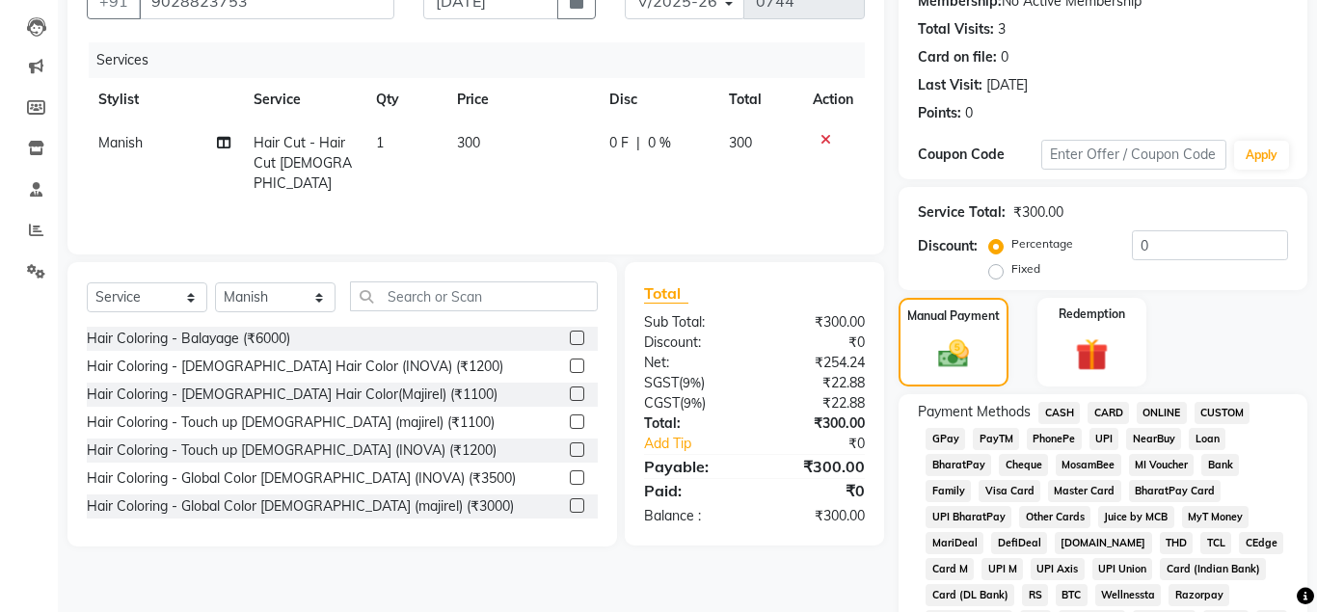 The width and height of the screenshot is (1317, 612). Describe the element at coordinates (1019, 543) in the screenshot. I see `span: DefiDeal` at that location.